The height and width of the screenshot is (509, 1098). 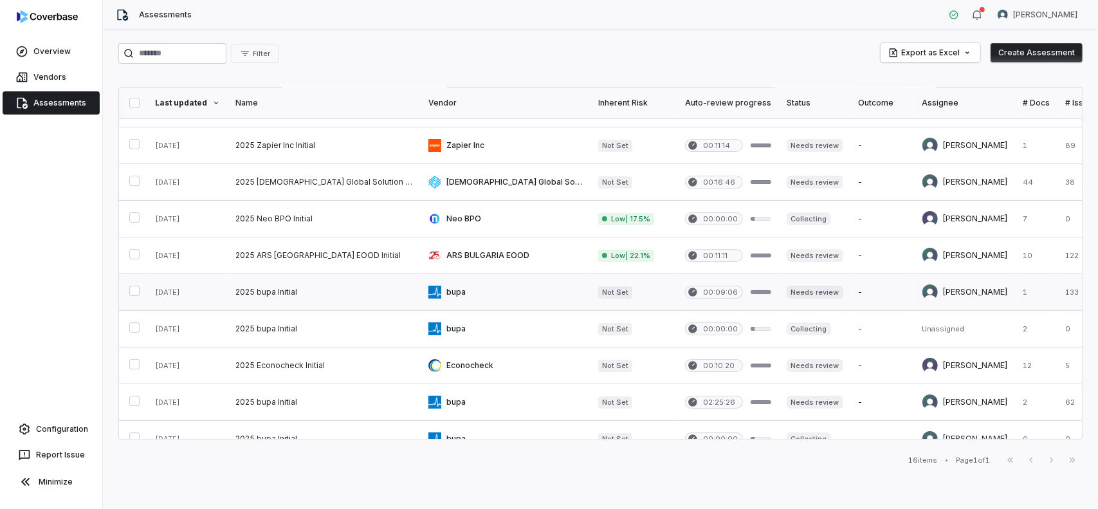 What do you see at coordinates (51, 482) in the screenshot?
I see `button: Minimize` at bounding box center [51, 482].